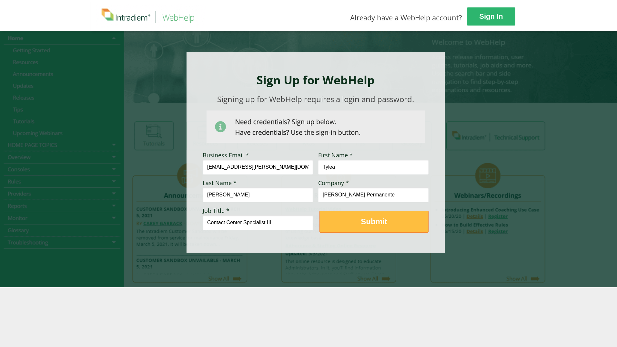  I want to click on span: Already have a WebHelp account?, so click(406, 17).